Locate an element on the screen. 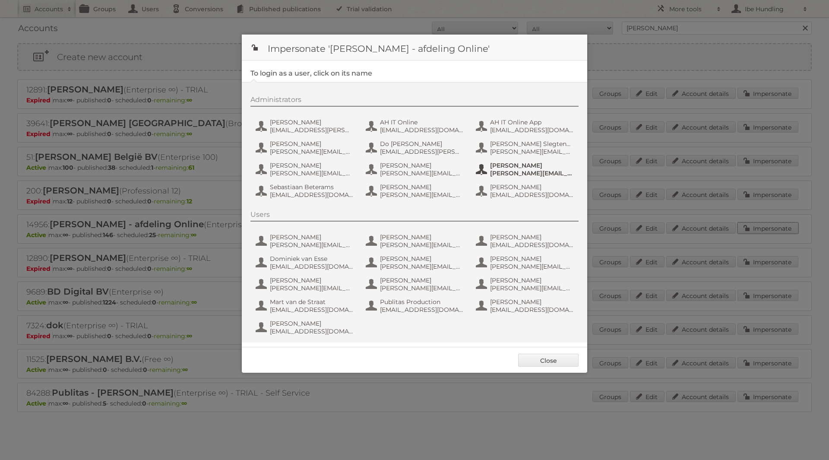 This screenshot has height=460, width=829. legend: To login as a user, click on its name is located at coordinates (311, 73).